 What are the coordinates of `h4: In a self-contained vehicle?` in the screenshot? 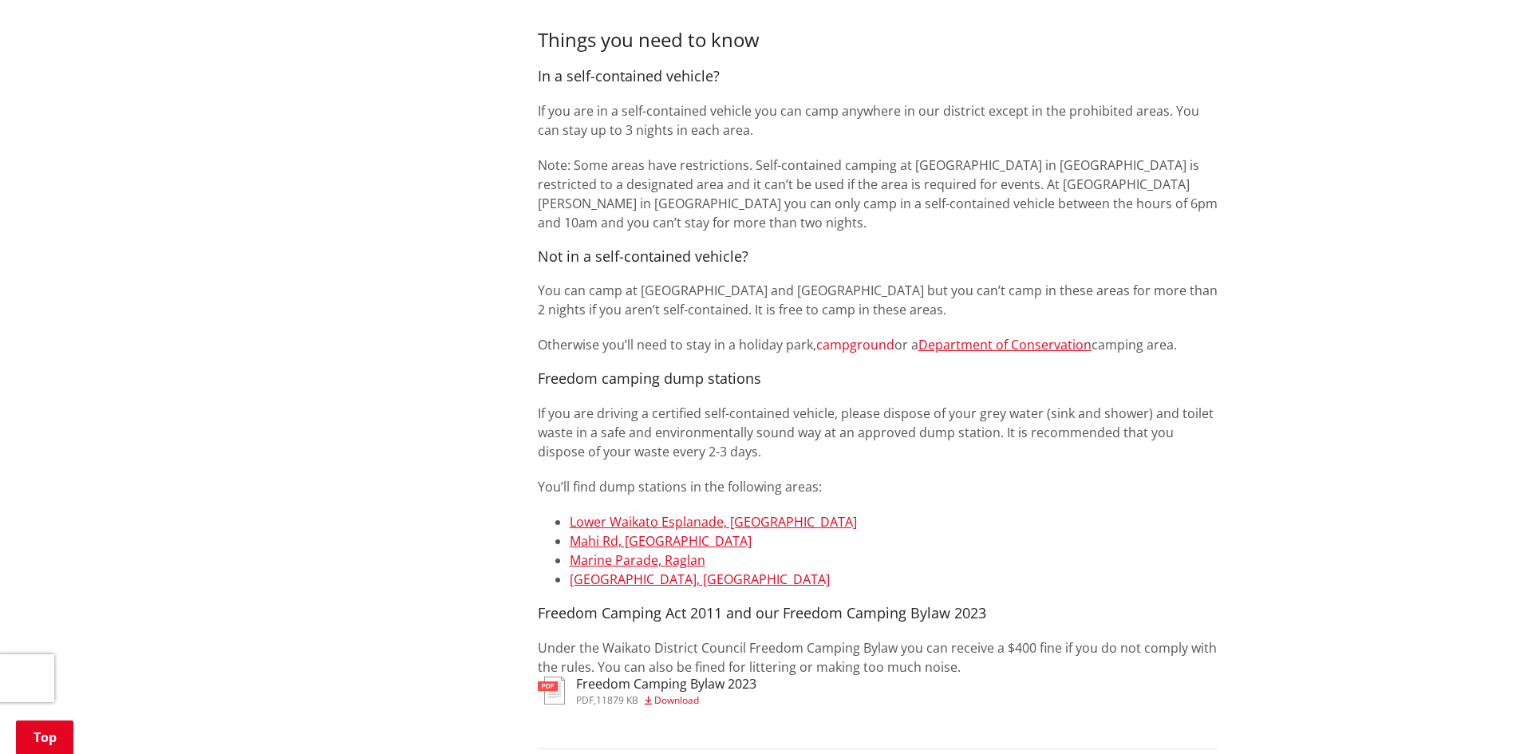 It's located at (878, 77).